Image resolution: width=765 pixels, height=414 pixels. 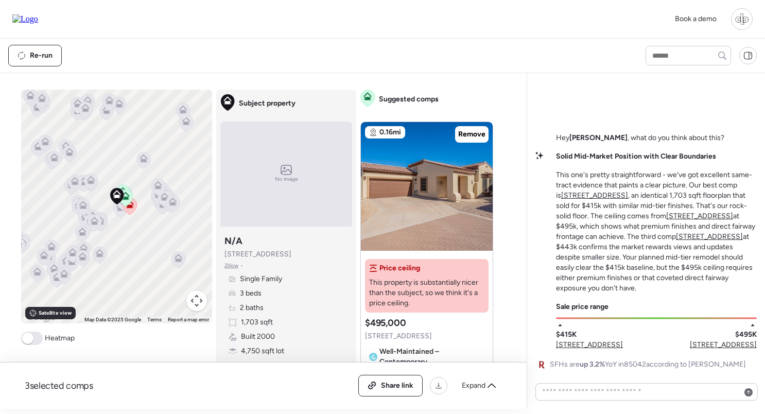 I want to click on span: No image, so click(x=286, y=179).